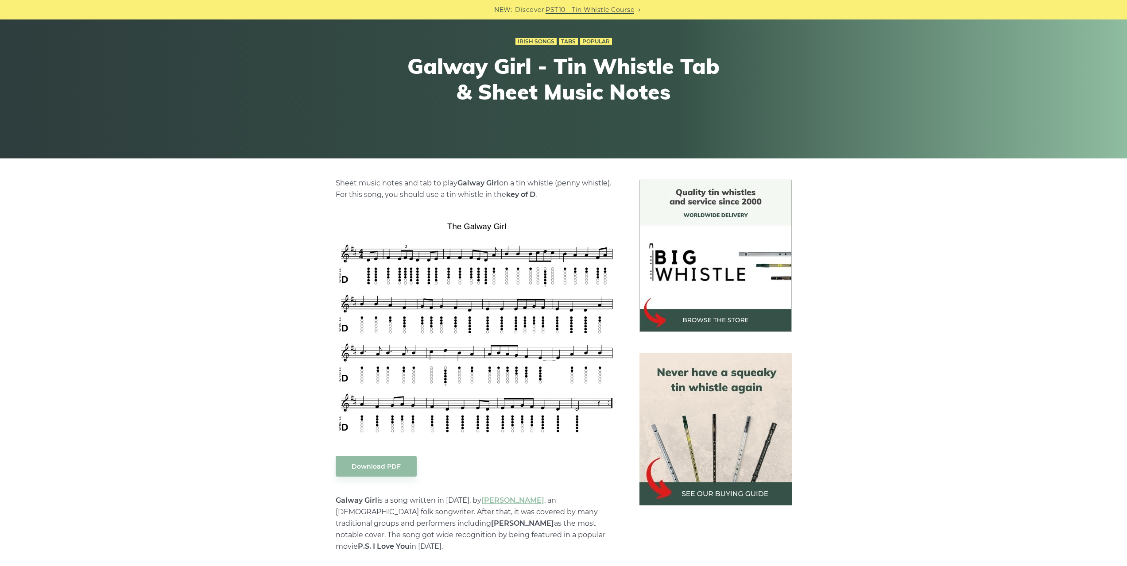 This screenshot has width=1127, height=566. Describe the element at coordinates (477, 189) in the screenshot. I see `p: Sheet music notes and tab to play on a tin whistle (penny whistle). For this song, you should use...` at that location.